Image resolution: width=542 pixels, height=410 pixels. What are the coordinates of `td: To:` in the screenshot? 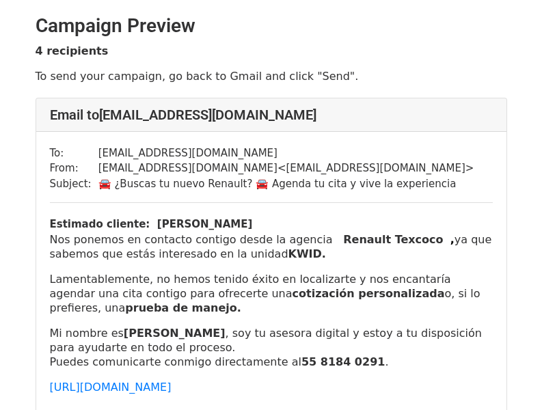 It's located at (74, 153).